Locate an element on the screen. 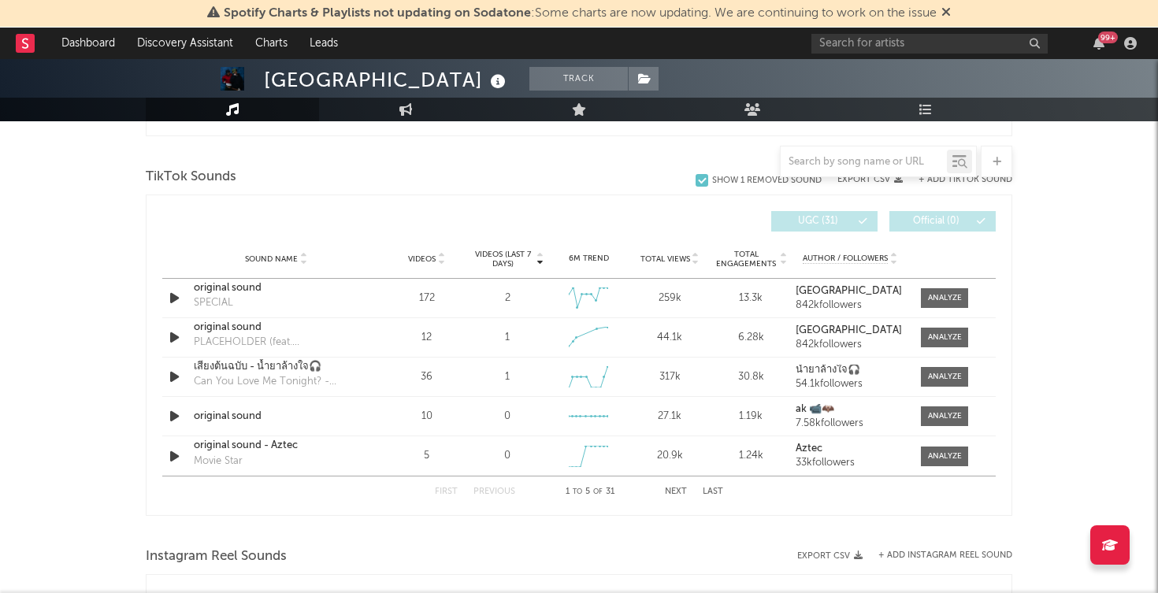  span: : Some charts are now updating. We are continuing to work on the issue is located at coordinates (580, 13).